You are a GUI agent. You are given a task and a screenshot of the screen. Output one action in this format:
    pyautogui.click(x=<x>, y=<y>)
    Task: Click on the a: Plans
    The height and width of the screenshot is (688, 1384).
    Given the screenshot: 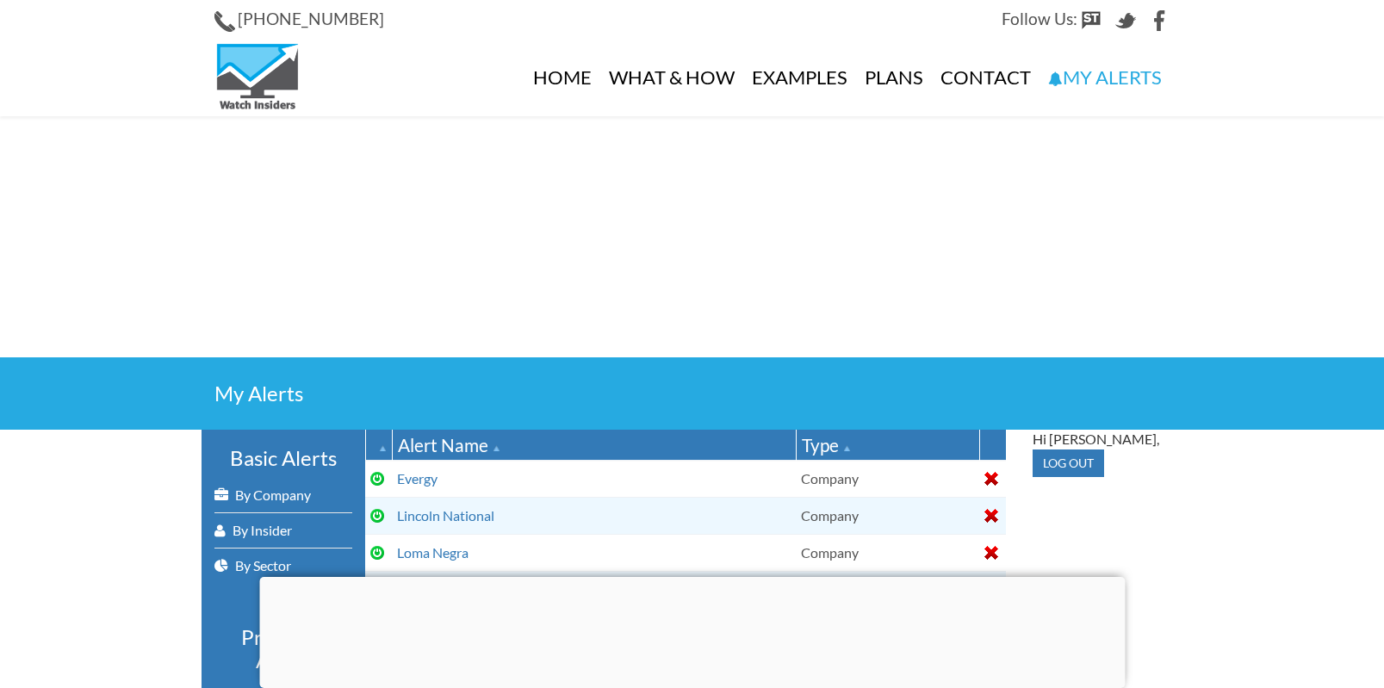 What is the action you would take?
    pyautogui.click(x=894, y=77)
    